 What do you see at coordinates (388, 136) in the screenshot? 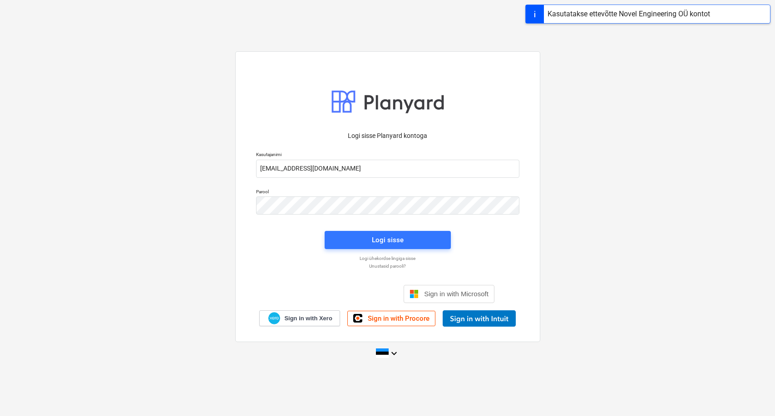
I see `p: Logi sisse Planyard kontoga` at bounding box center [388, 136].